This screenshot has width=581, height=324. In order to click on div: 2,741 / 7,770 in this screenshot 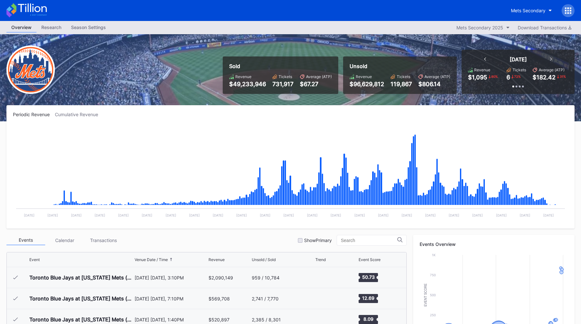, I will do `click(265, 299)`.